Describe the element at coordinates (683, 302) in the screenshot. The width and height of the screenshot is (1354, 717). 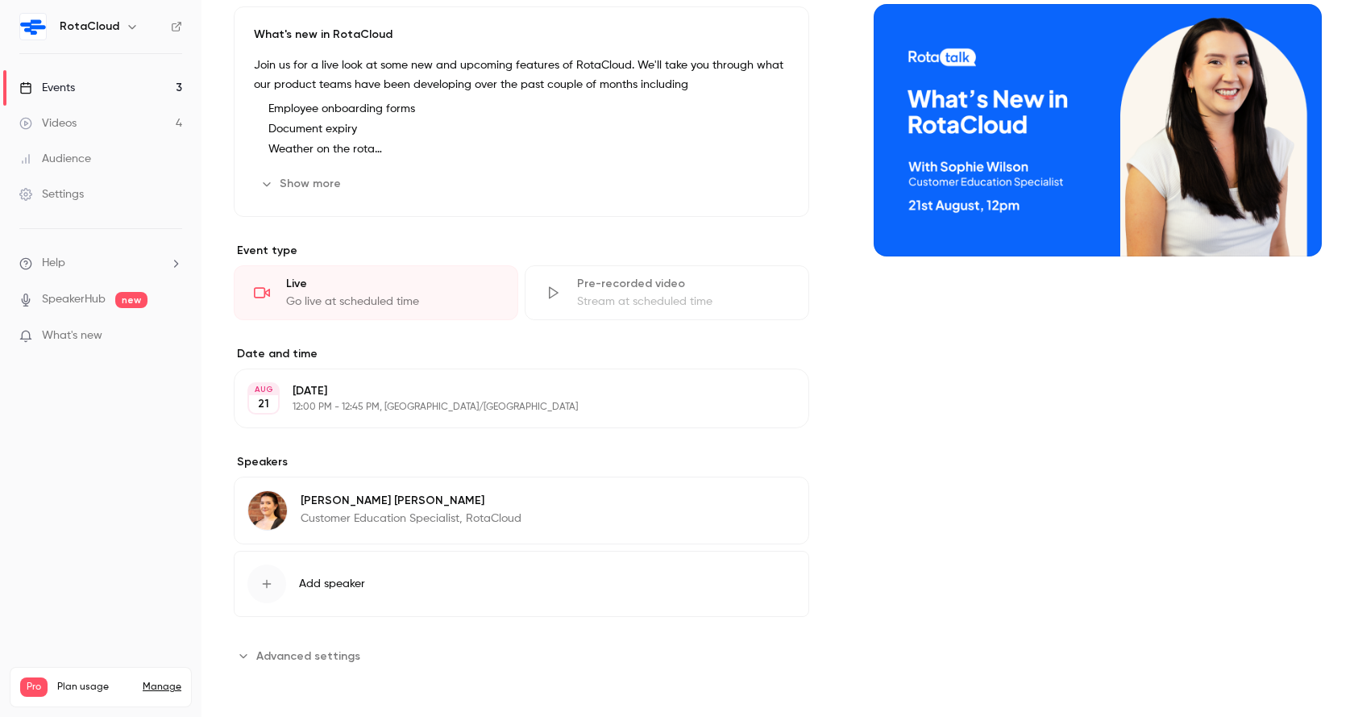
I see `div: Stream at scheduled time` at that location.